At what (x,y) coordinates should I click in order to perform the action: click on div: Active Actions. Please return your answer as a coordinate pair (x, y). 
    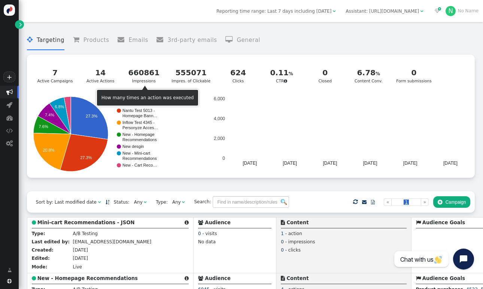
    Looking at the image, I should click on (100, 76).